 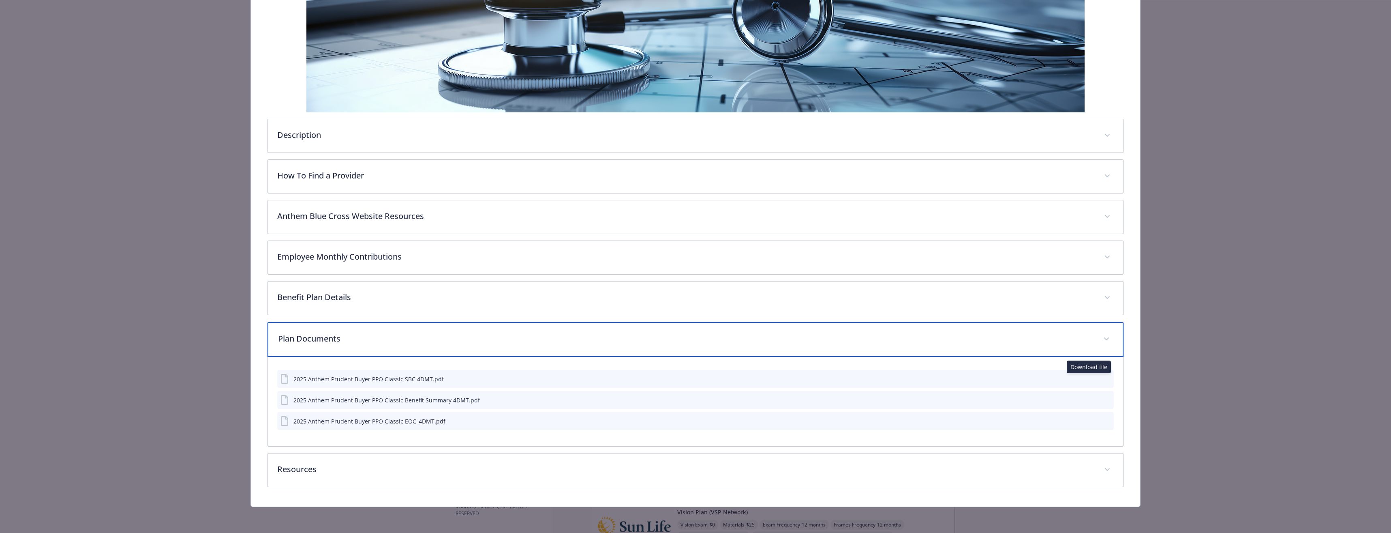 What do you see at coordinates (695, 176) in the screenshot?
I see `div: How To Find a Provider` at bounding box center [695, 176].